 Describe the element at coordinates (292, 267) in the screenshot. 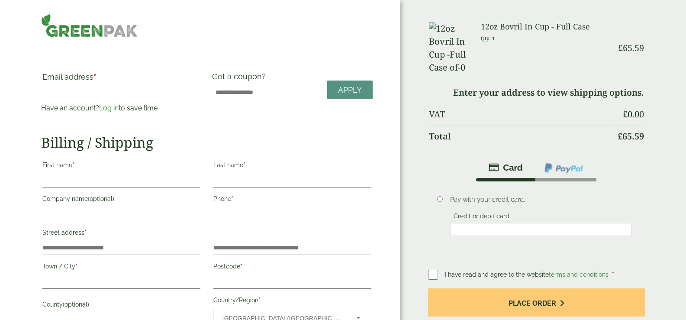

I see `label: Postcode` at that location.